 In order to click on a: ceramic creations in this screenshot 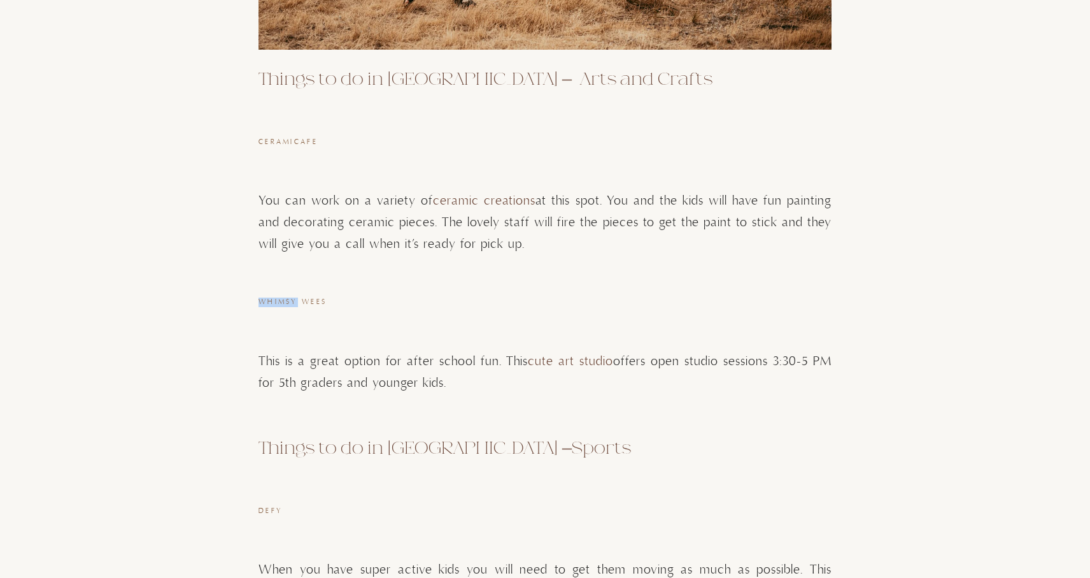, I will do `click(484, 201)`.